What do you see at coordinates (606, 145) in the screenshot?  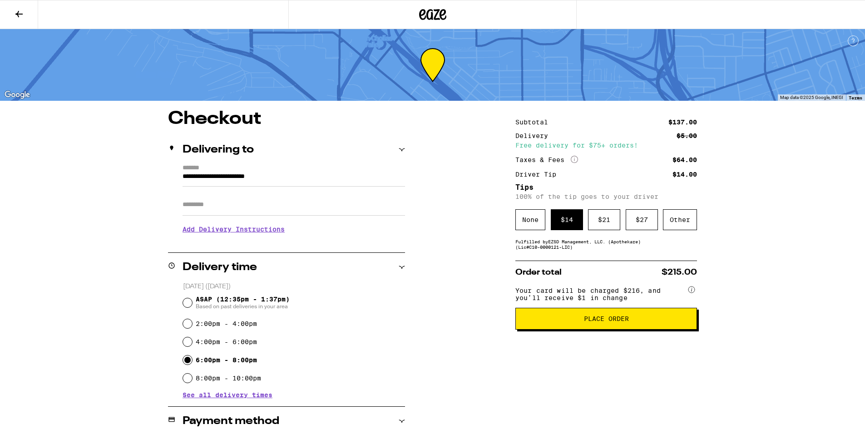 I see `div: Free delivery for $75+ orders!` at bounding box center [606, 145].